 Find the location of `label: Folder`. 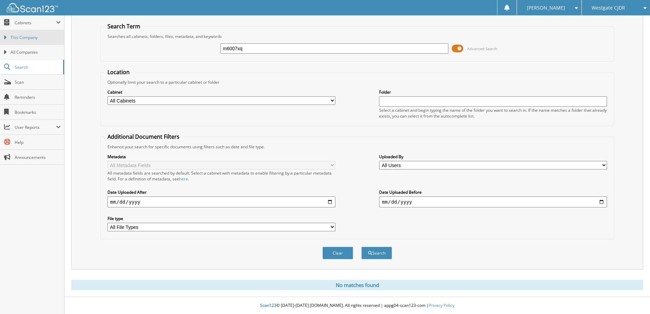

label: Folder is located at coordinates (493, 92).